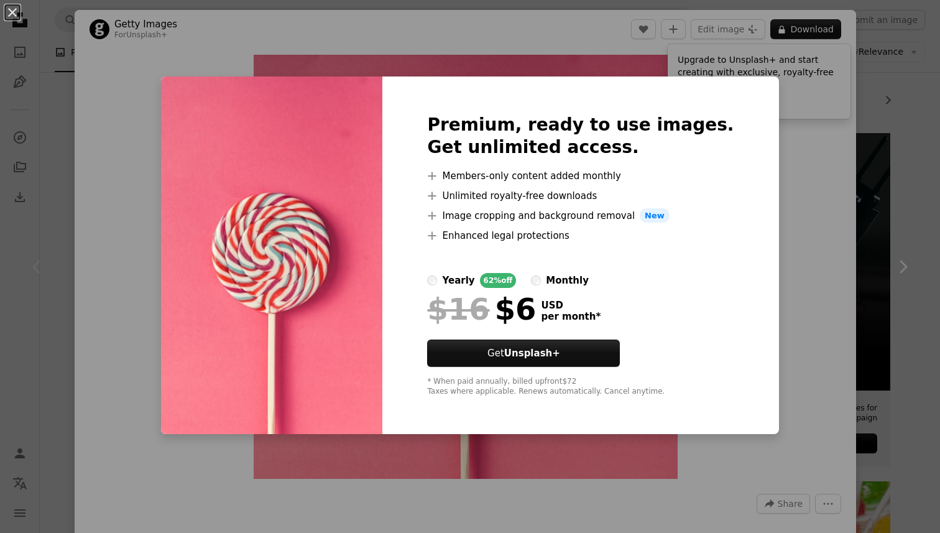 This screenshot has width=940, height=533. What do you see at coordinates (580, 136) in the screenshot?
I see `h2: Premium, ready to use images. Get unlimited access.` at bounding box center [580, 136].